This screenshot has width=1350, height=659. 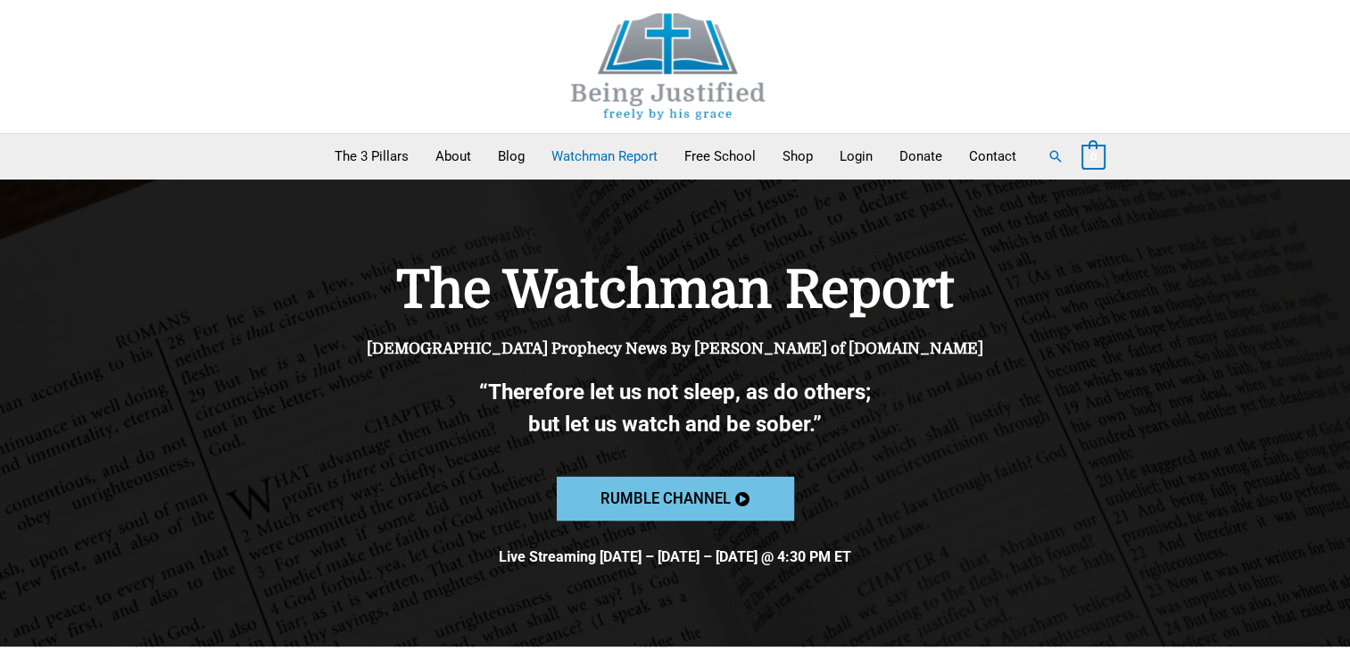 What do you see at coordinates (921, 156) in the screenshot?
I see `a: Donate` at bounding box center [921, 156].